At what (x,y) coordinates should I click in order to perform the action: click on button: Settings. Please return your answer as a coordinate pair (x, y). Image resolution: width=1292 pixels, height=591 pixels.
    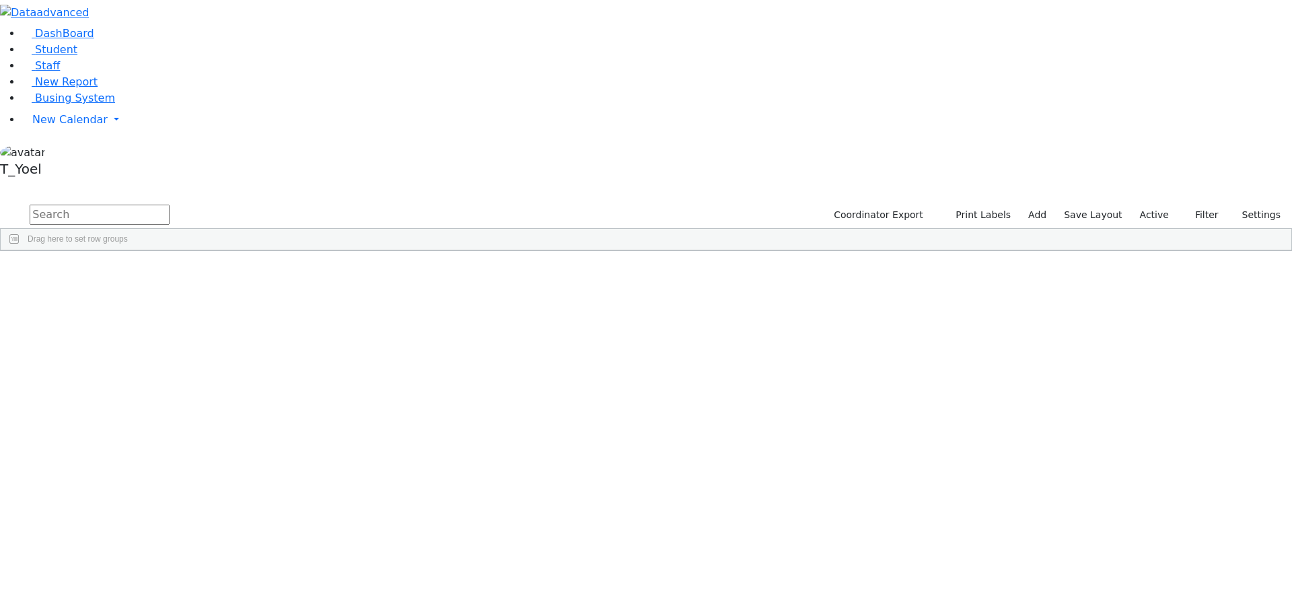
    Looking at the image, I should click on (1256, 215).